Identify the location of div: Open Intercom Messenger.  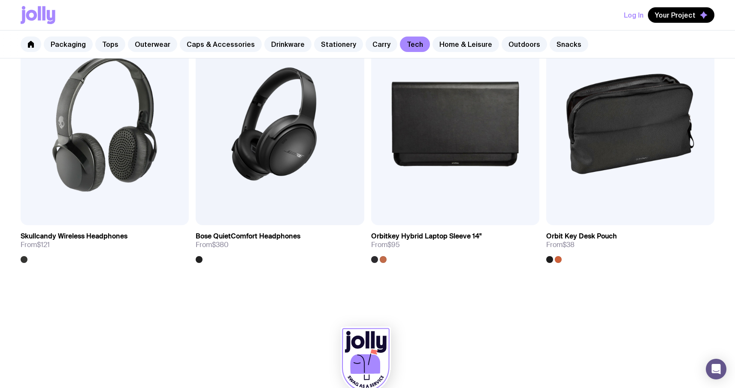
(716, 369).